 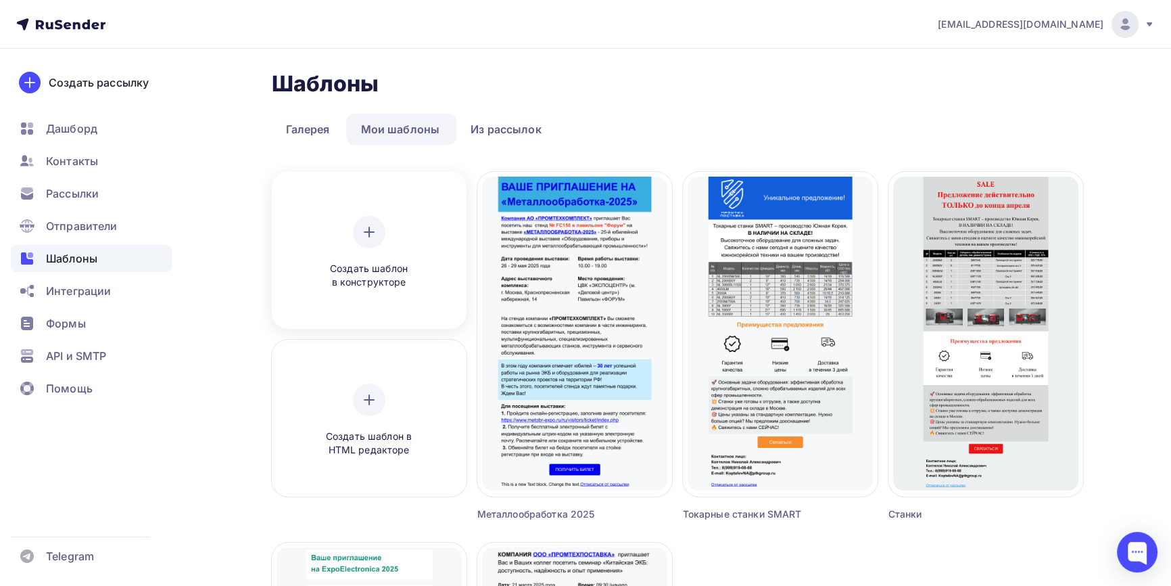 I want to click on div: Станки, so click(x=962, y=514).